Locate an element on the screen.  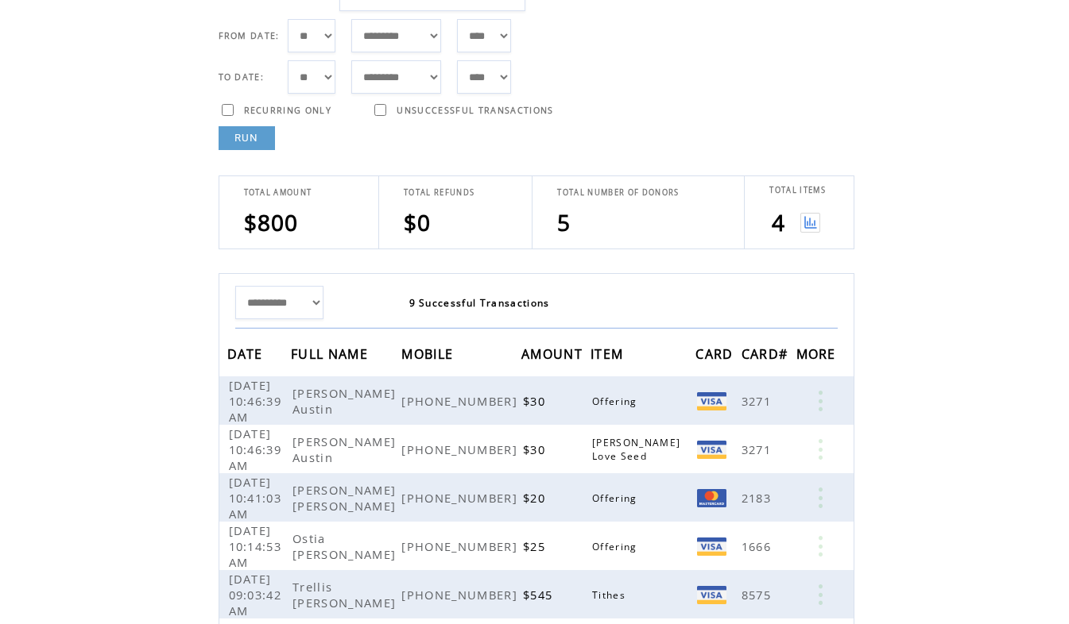
span: 8575 is located at coordinates (758, 595).